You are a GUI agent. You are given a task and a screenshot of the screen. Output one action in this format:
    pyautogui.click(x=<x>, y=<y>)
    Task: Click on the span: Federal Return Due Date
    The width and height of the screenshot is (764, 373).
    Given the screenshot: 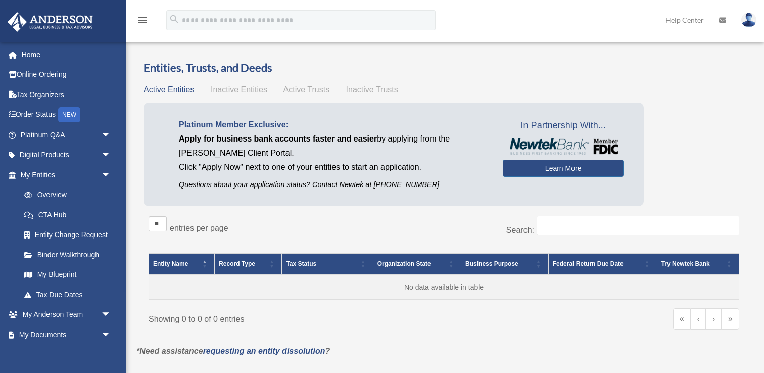 What is the action you would take?
    pyautogui.click(x=588, y=264)
    